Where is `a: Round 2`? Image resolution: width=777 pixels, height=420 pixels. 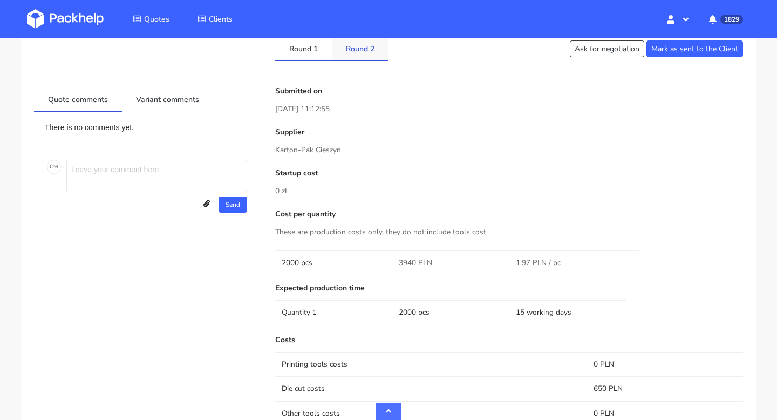
a: Round 2 is located at coordinates (360, 48).